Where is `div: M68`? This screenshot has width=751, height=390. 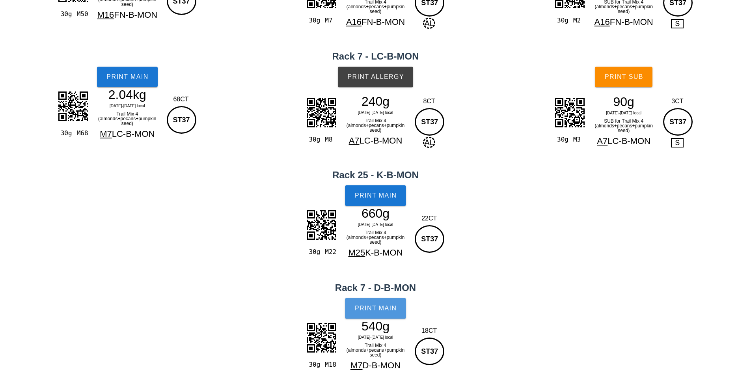
div: M68 is located at coordinates (82, 133).